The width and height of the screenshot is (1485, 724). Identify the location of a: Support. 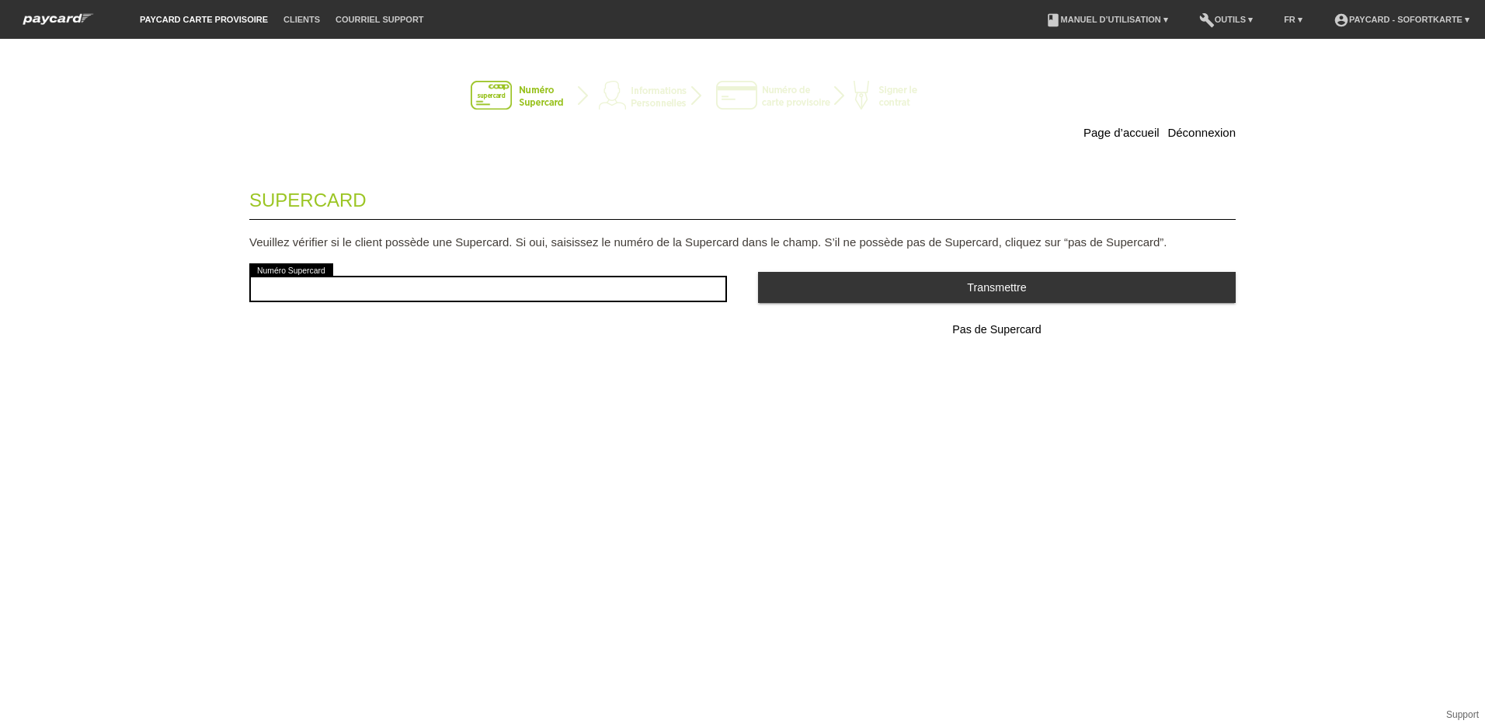
(1463, 715).